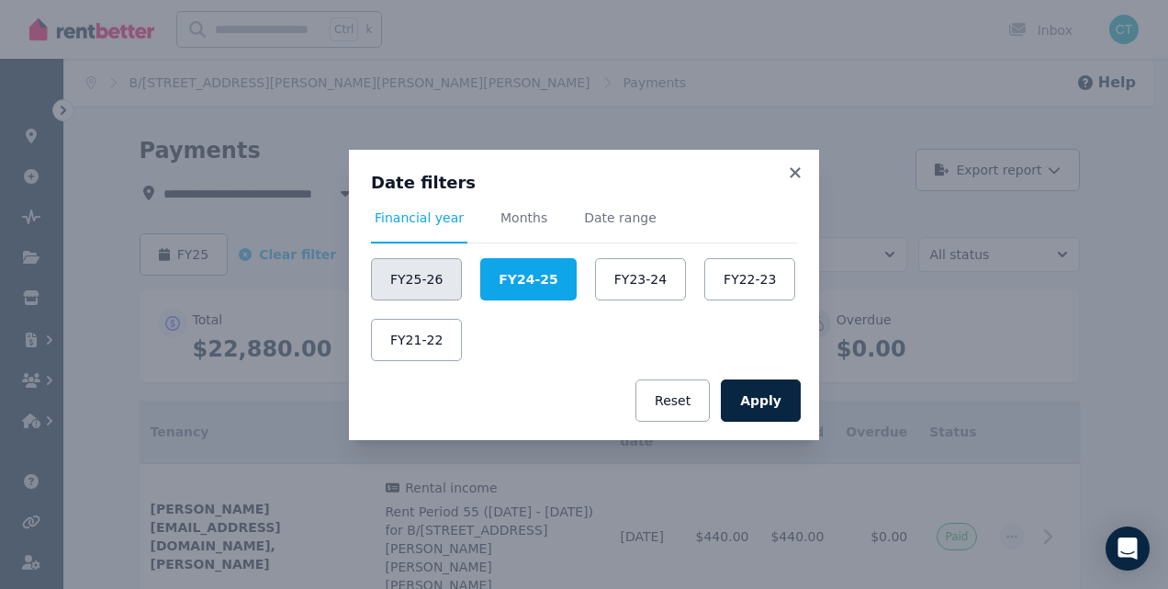  What do you see at coordinates (523, 218) in the screenshot?
I see `span: Months` at bounding box center [523, 218].